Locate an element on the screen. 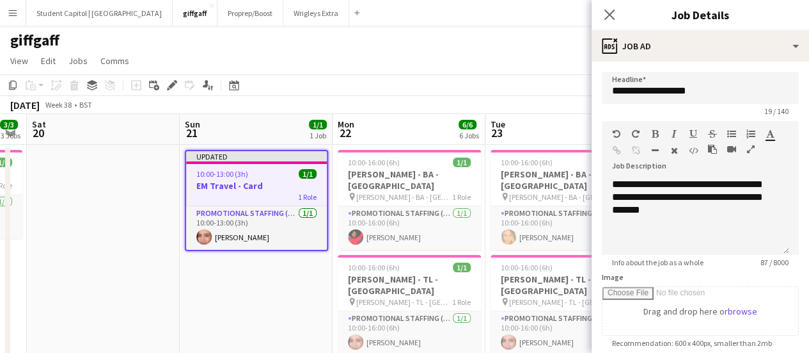 The width and height of the screenshot is (809, 353). span: Week 38 is located at coordinates (58, 104).